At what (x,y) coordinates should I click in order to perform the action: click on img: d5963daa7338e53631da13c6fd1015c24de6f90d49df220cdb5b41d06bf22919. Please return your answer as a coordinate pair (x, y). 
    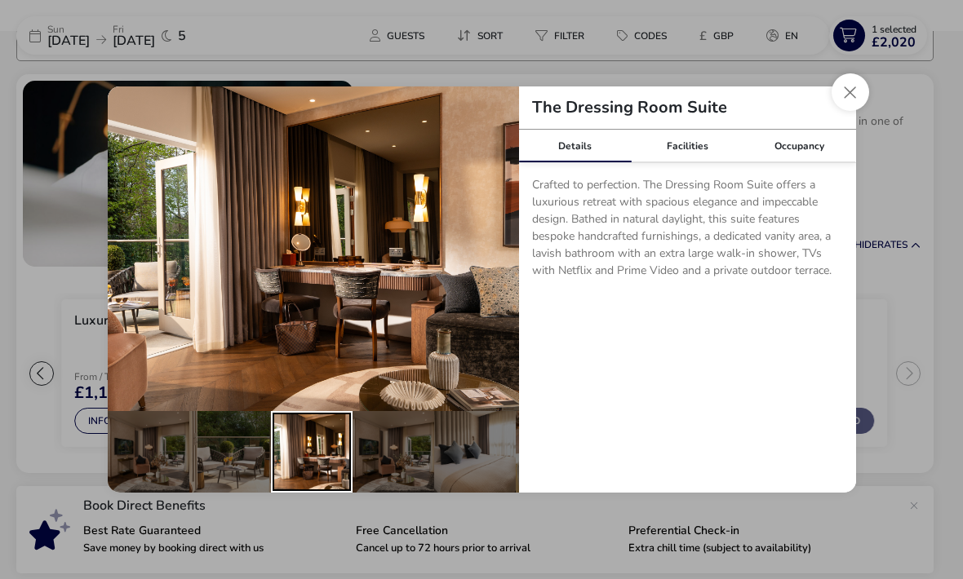
    Looking at the image, I should click on (313, 249).